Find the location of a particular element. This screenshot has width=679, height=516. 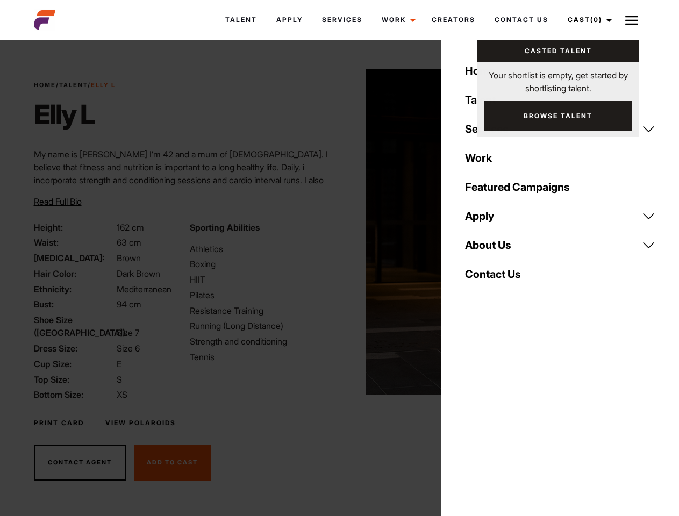

img: cropped-aefm-brand-fav-22-square.png is located at coordinates (45, 20).